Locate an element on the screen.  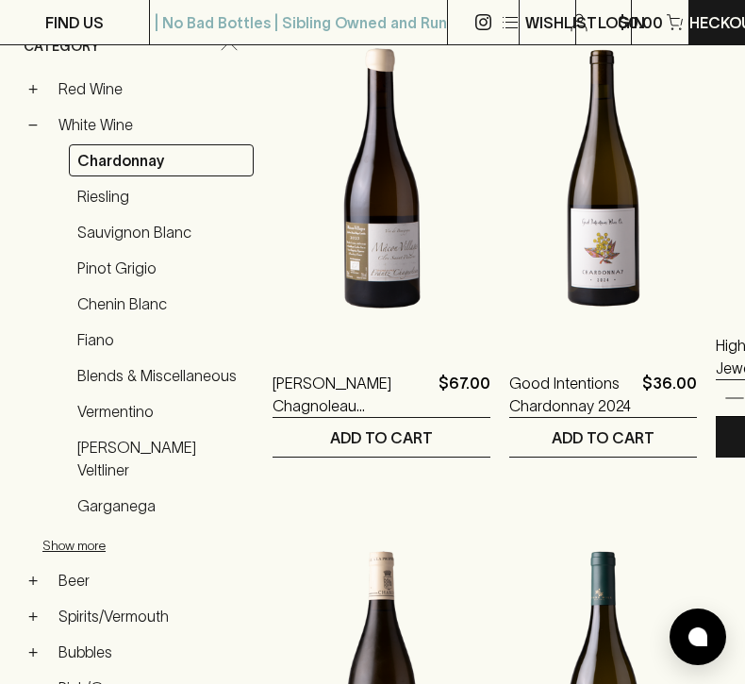
a: Chardonnay is located at coordinates (161, 160).